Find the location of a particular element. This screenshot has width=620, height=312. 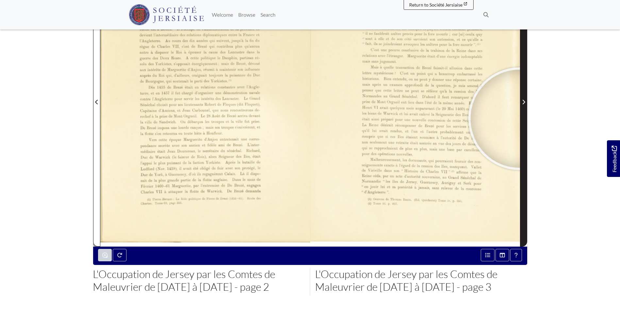

span: Feedback is located at coordinates (614, 159).